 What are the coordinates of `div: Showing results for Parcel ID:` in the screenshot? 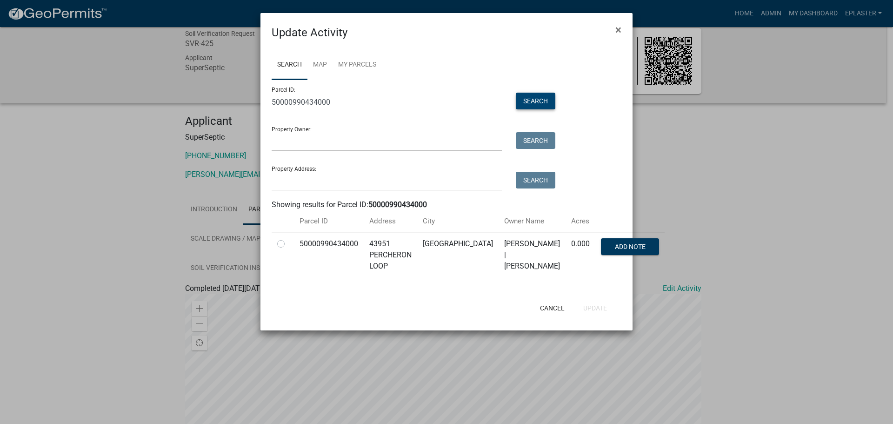 It's located at (446, 205).